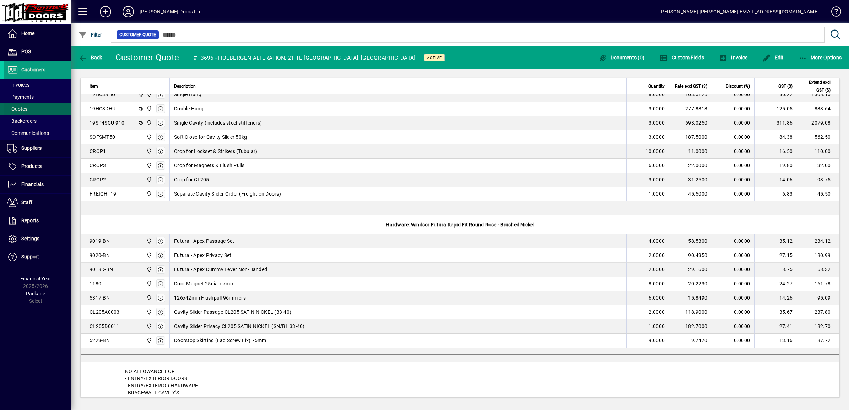  I want to click on div: CROP1, so click(98, 151).